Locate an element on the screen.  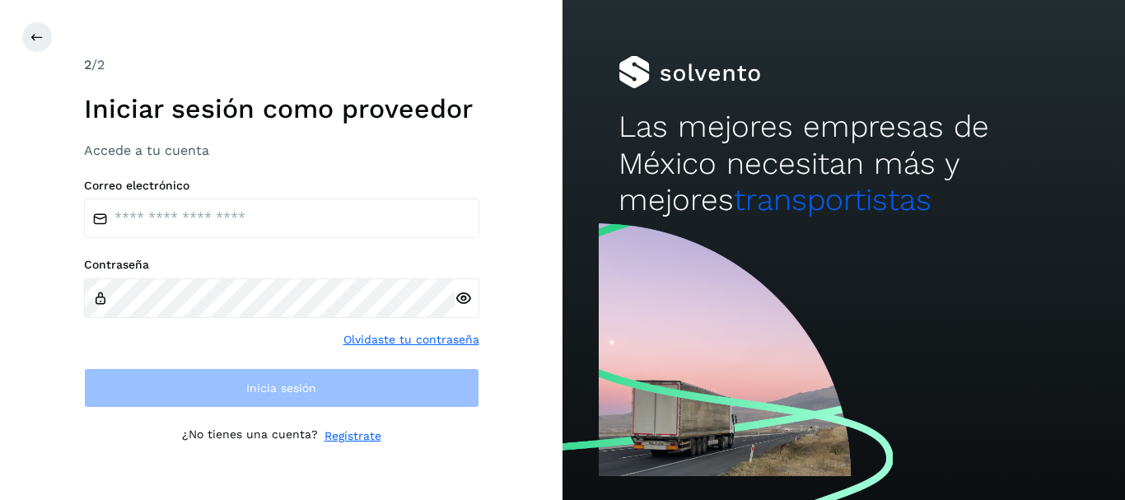
label: Contraseña is located at coordinates (282, 264).